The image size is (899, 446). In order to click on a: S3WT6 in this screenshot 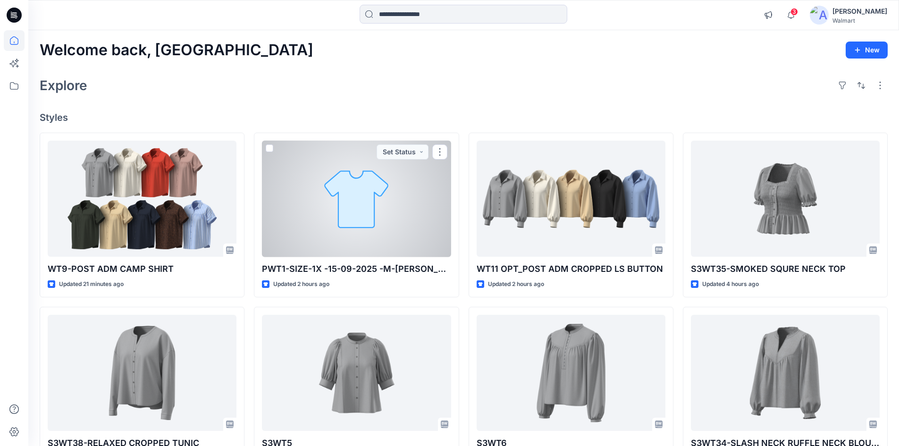, I will do `click(571, 373)`.